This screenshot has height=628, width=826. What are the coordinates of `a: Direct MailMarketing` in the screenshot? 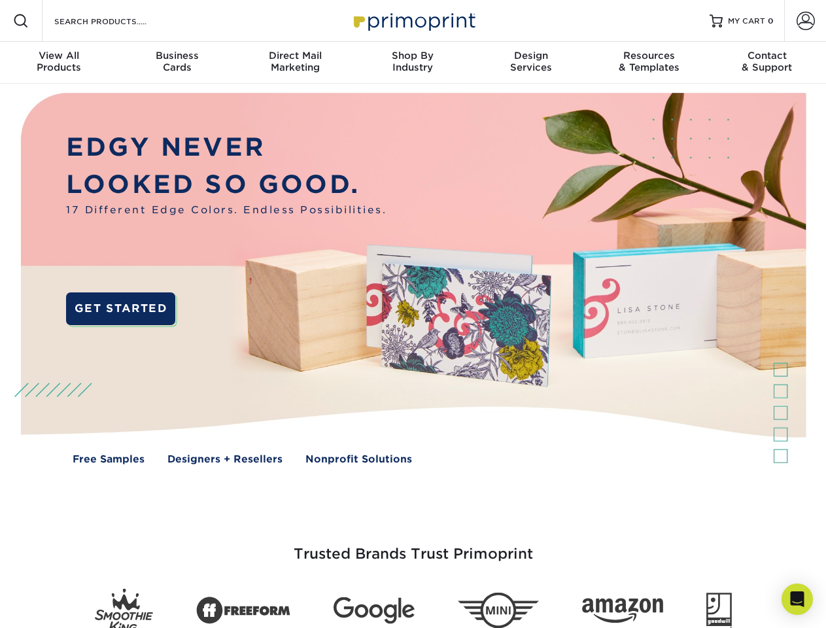 It's located at (295, 63).